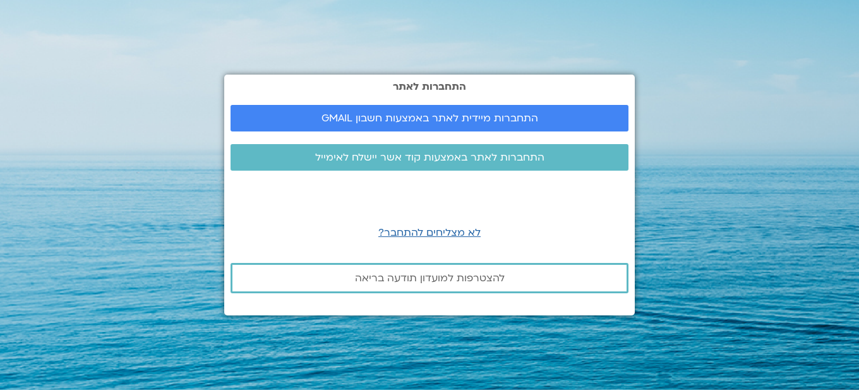  What do you see at coordinates (430, 278) in the screenshot?
I see `span: להצטרפות למועדון תודעה בריאה` at bounding box center [430, 278].